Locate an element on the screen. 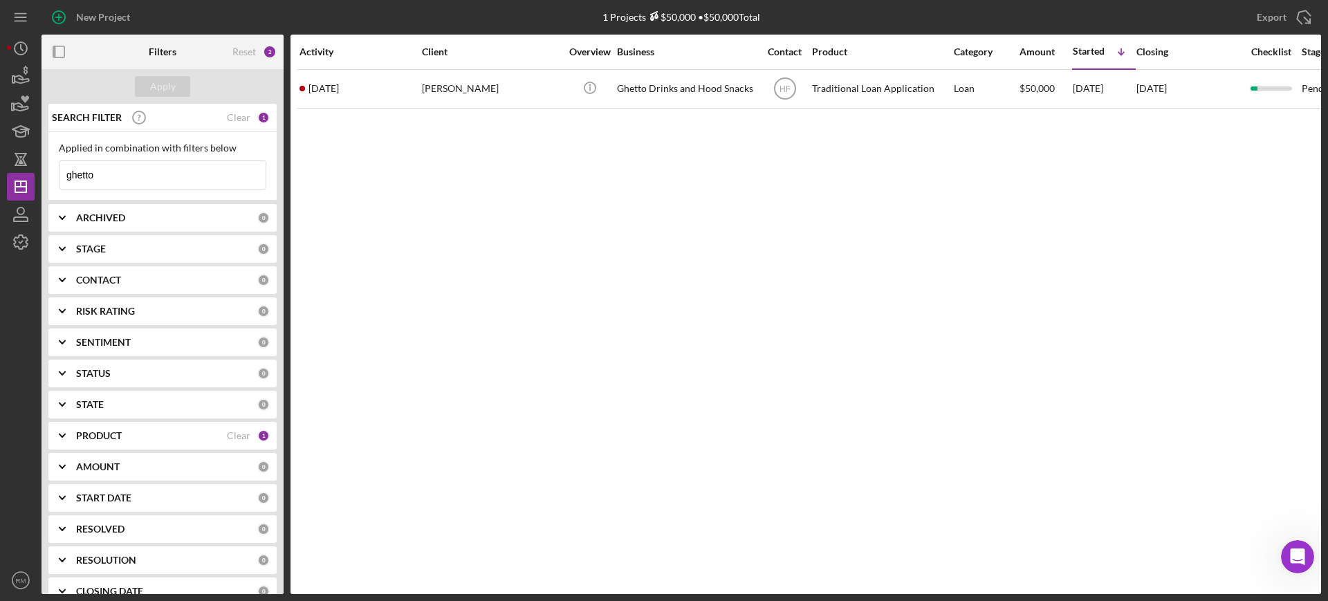 Image resolution: width=1328 pixels, height=601 pixels. b: STATUS is located at coordinates (93, 373).